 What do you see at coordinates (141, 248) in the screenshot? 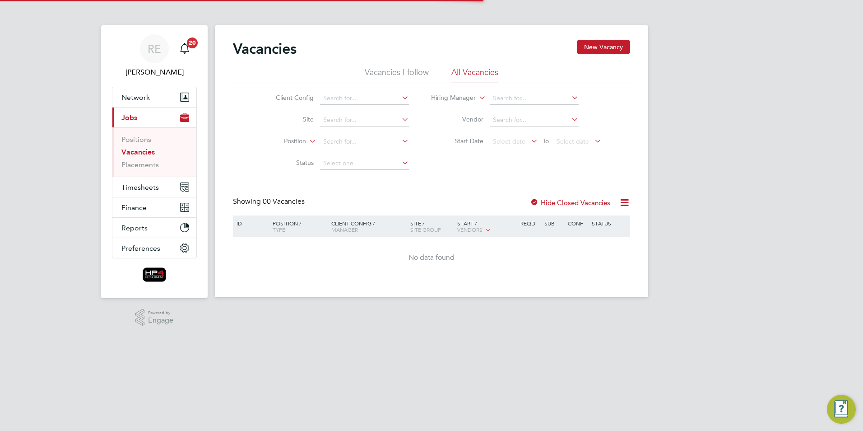
I see `span: Preferences` at bounding box center [141, 248].